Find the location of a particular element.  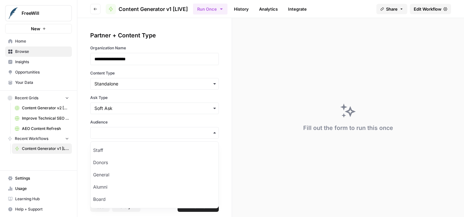

div: Staff is located at coordinates (154, 150).